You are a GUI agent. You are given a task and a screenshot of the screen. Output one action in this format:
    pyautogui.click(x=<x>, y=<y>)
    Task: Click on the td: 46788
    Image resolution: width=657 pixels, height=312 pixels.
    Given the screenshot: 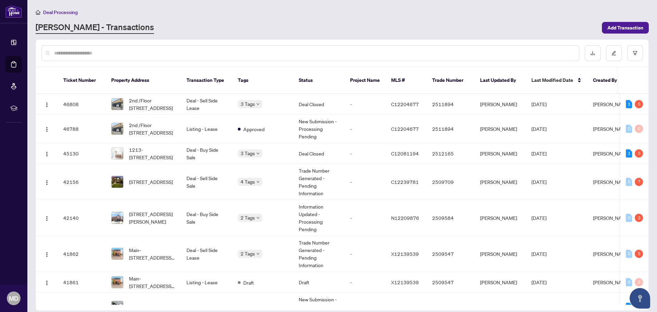 What is the action you would take?
    pyautogui.click(x=82, y=129)
    